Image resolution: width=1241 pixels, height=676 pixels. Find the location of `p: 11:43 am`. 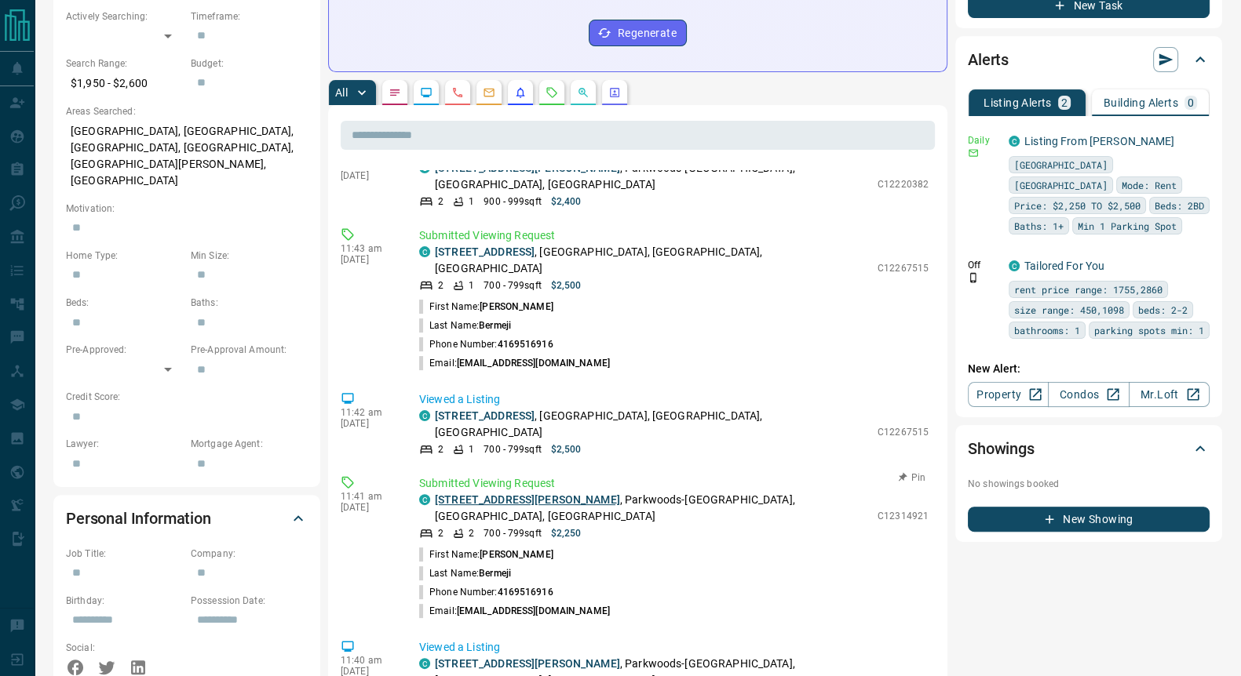

p: 11:43 am is located at coordinates (368, 249).